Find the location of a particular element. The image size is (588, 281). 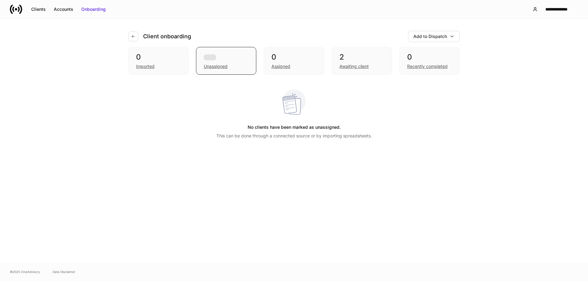

button: Accounts is located at coordinates (63, 9).